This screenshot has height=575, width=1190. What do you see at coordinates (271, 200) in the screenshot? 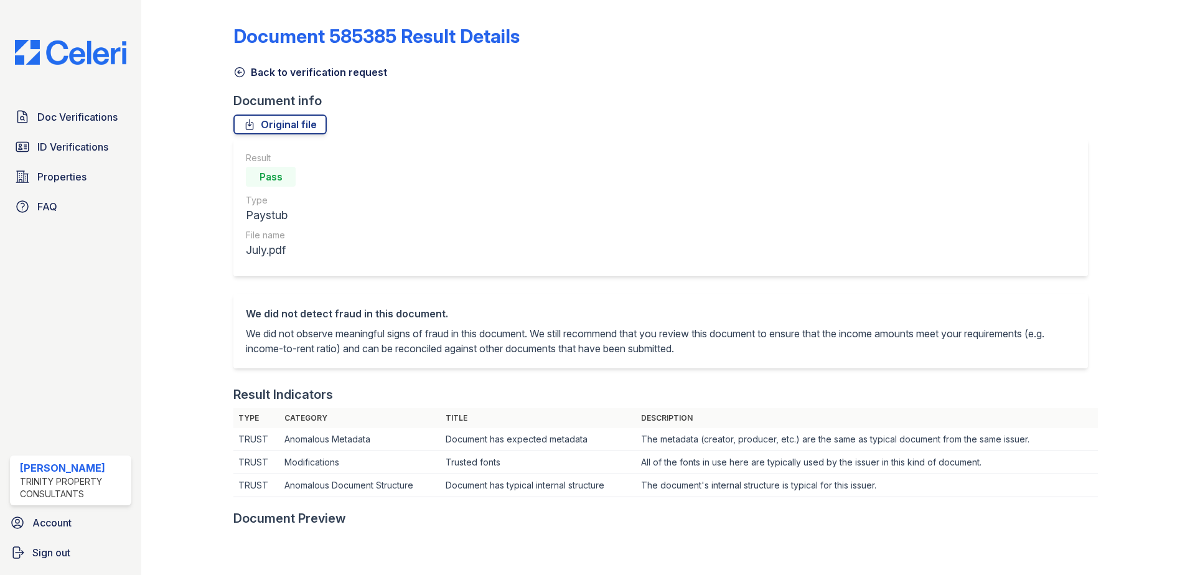
I see `div: Type` at bounding box center [271, 200].